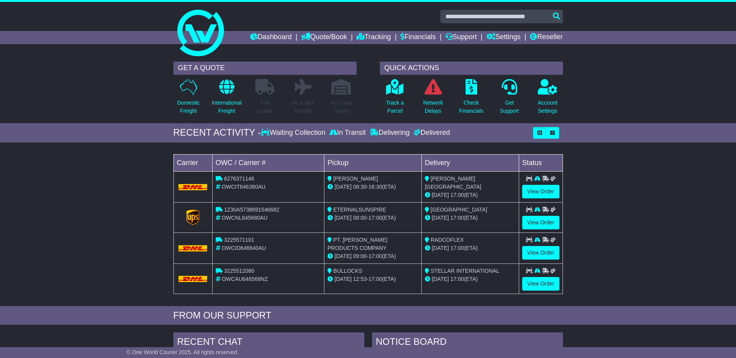 This screenshot has height=358, width=736. What do you see at coordinates (509, 107) in the screenshot?
I see `p: Get Support` at bounding box center [509, 107].